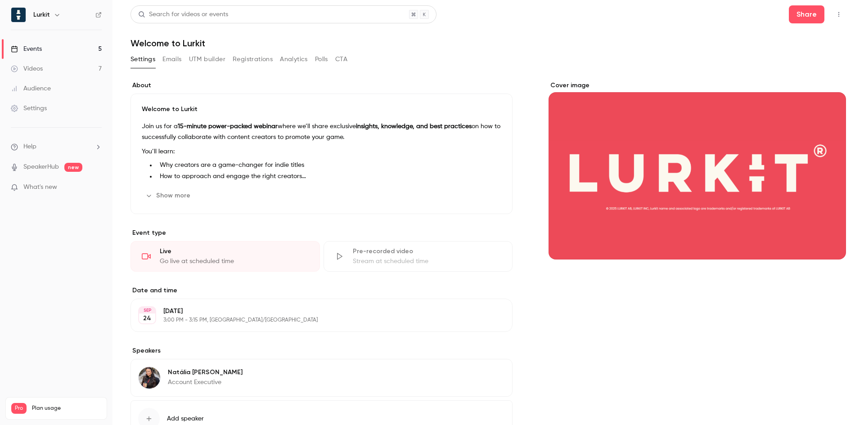  I want to click on p: Event type, so click(321, 233).